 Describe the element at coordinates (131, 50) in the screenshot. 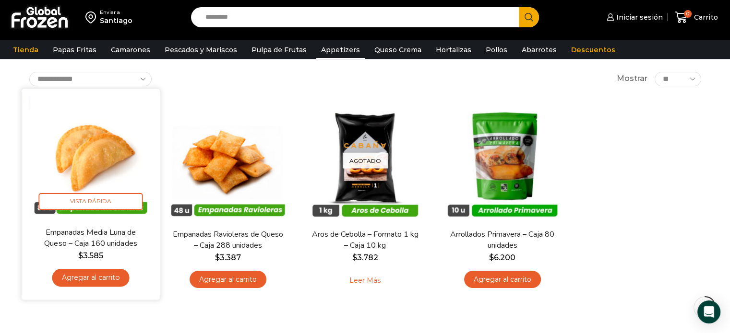

I see `a: Camarones` at that location.